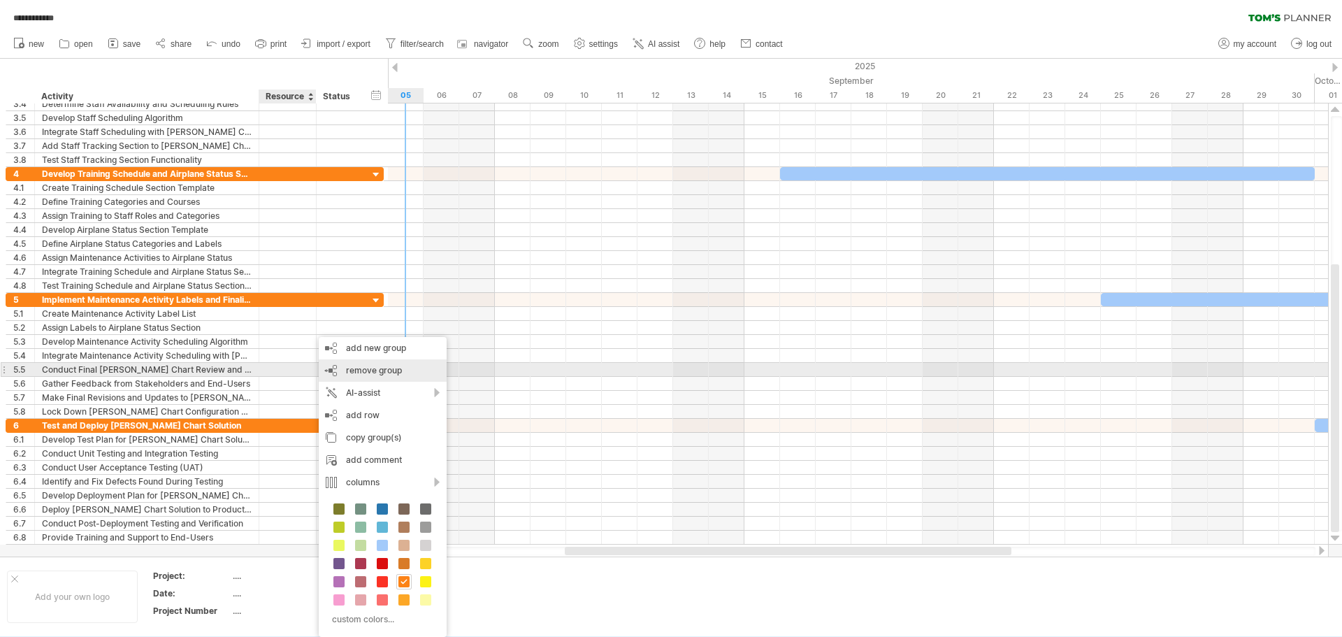  What do you see at coordinates (656, 44) in the screenshot?
I see `a: AI assist` at bounding box center [656, 44].